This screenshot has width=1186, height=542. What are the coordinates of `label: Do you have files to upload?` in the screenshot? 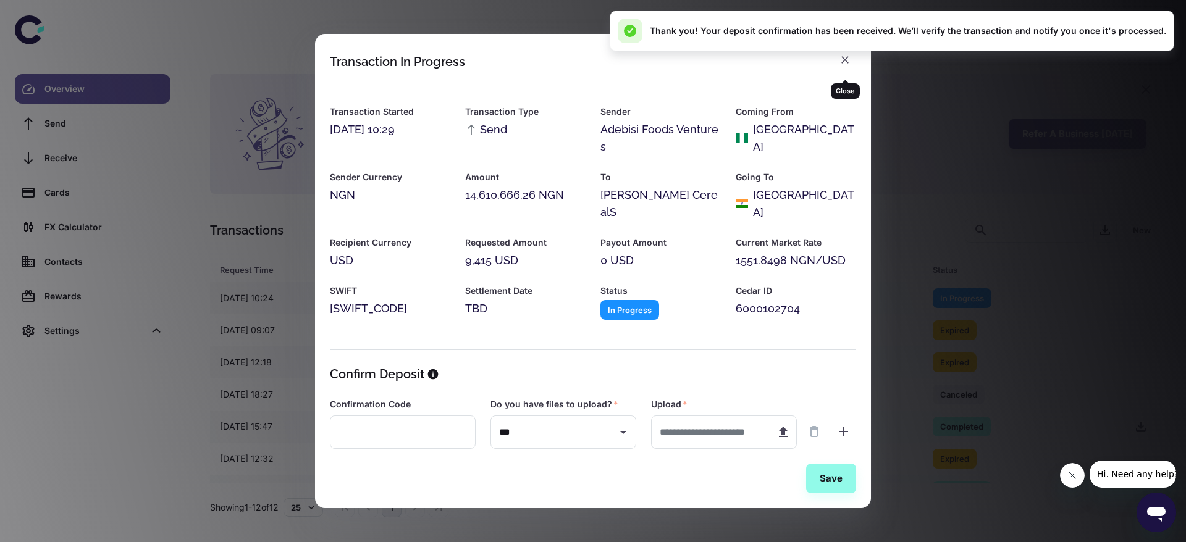 It's located at (554, 405).